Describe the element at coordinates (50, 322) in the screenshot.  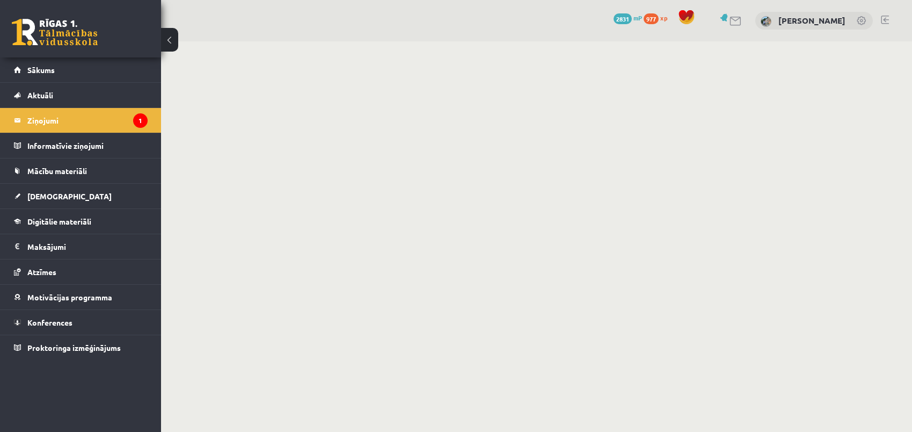
I see `span: Konferences` at that location.